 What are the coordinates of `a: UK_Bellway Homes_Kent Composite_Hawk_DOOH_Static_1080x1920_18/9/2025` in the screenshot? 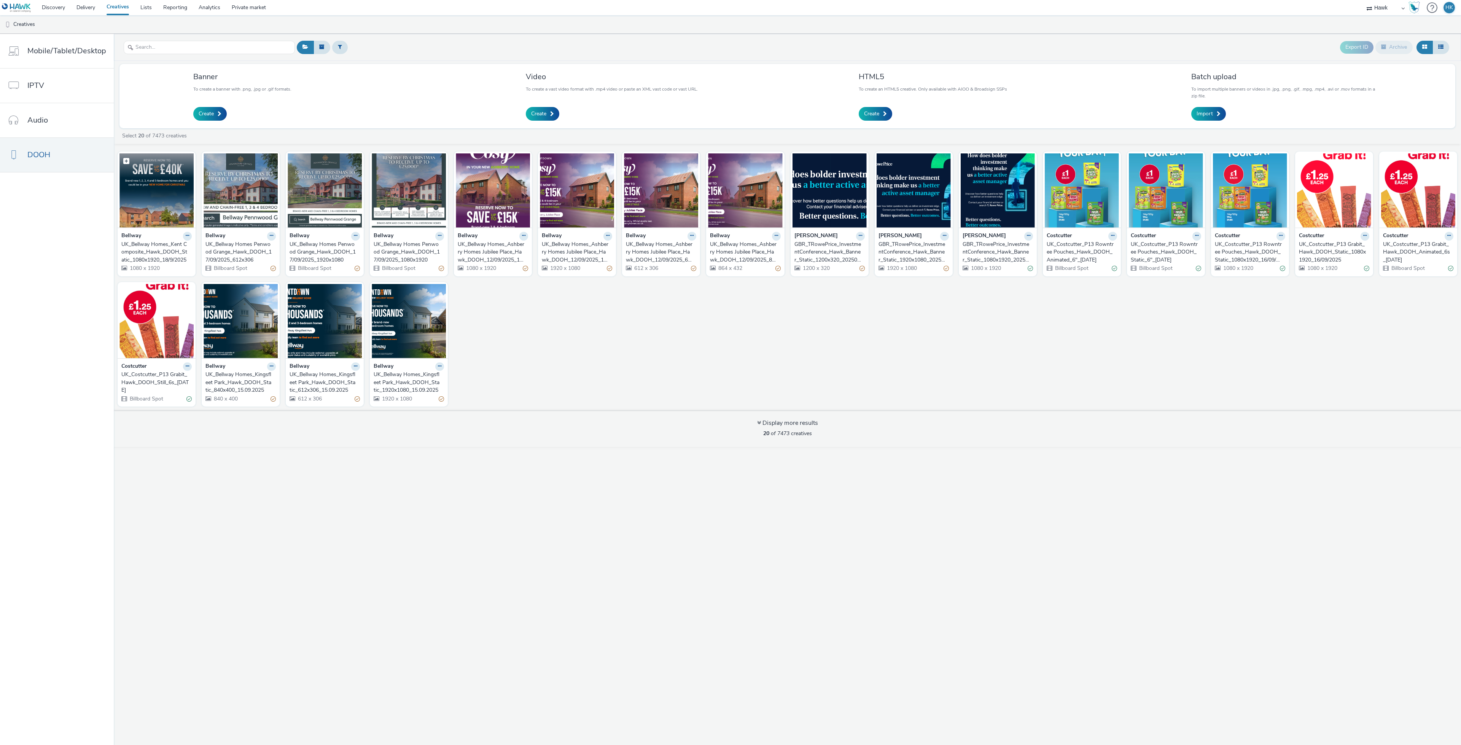 It's located at (156, 252).